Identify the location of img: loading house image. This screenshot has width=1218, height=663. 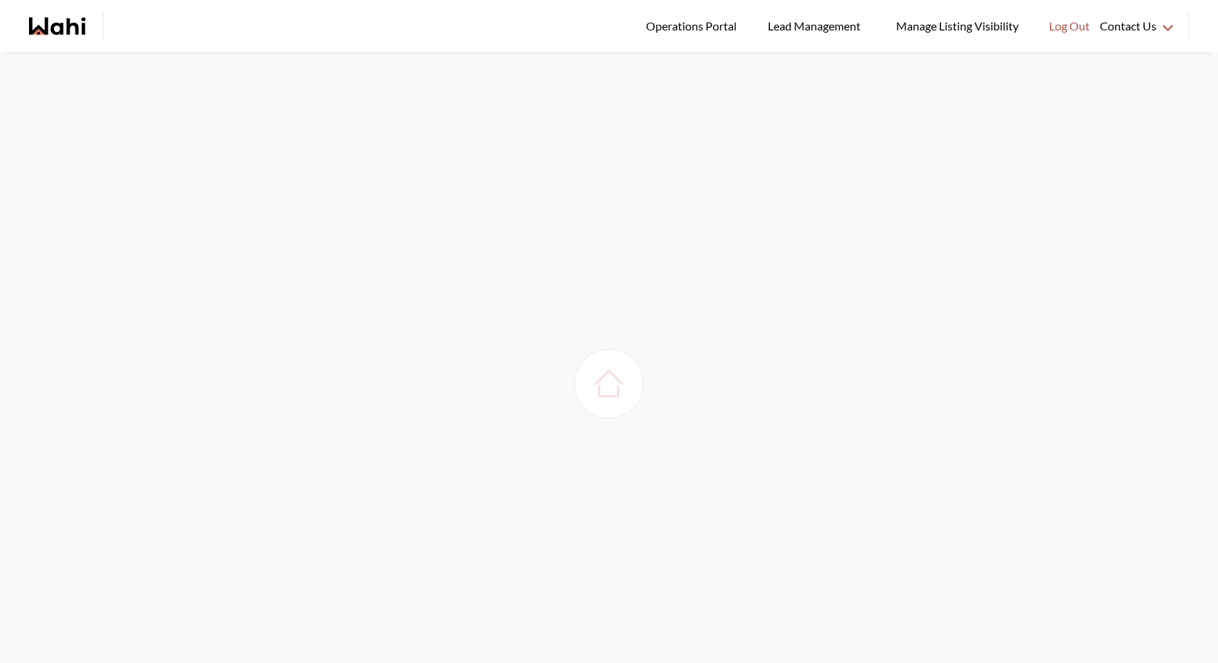
(609, 384).